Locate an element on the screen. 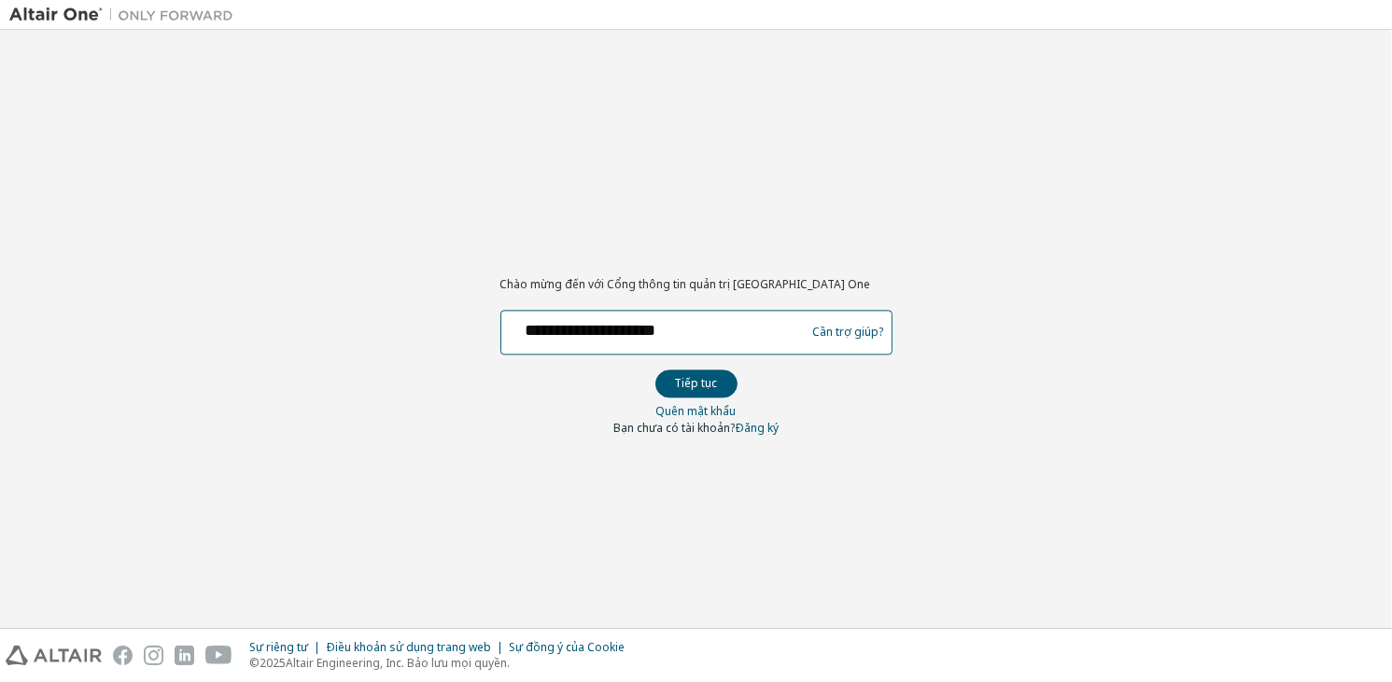 The height and width of the screenshot is (682, 1392). font: Sự đồng ý của Cookie is located at coordinates (567, 647).